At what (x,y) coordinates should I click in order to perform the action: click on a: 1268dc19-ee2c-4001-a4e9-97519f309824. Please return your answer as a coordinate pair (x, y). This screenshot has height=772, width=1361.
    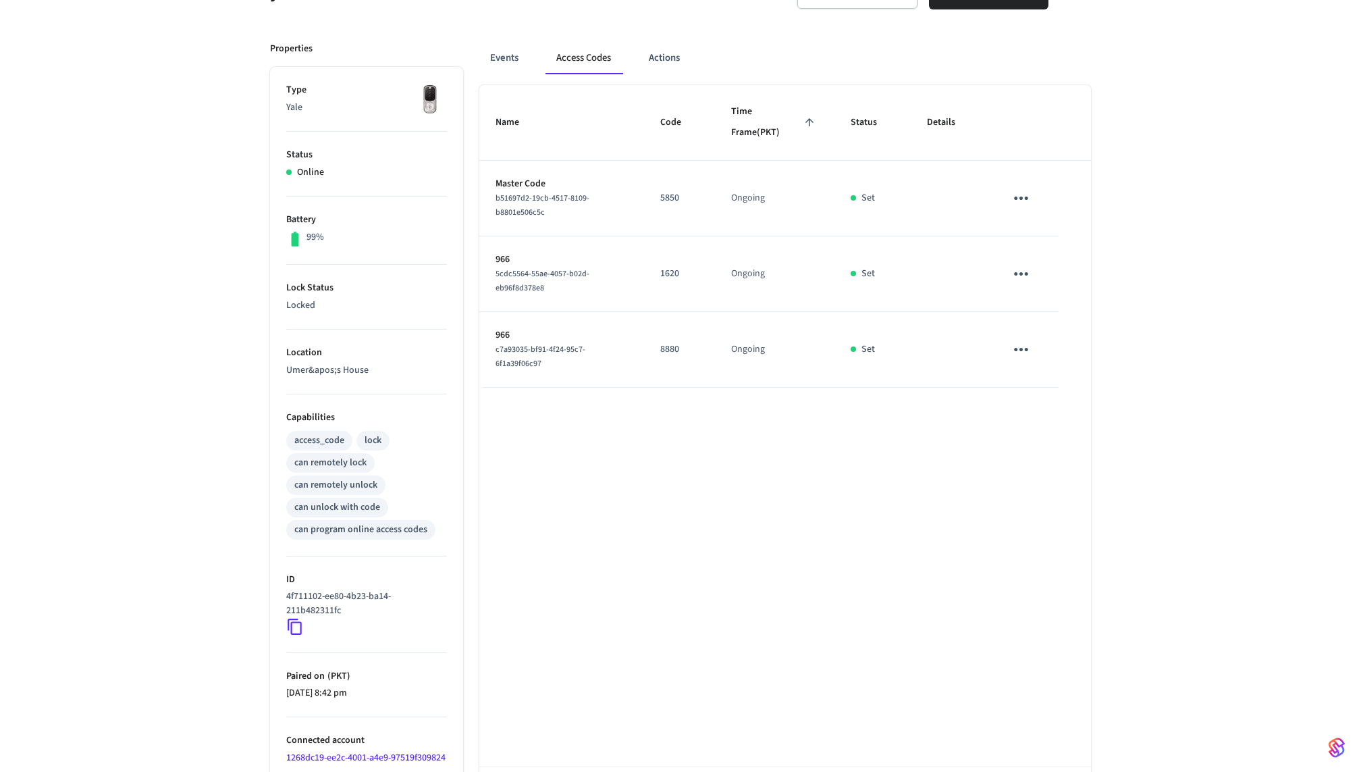
    Looking at the image, I should click on (366, 757).